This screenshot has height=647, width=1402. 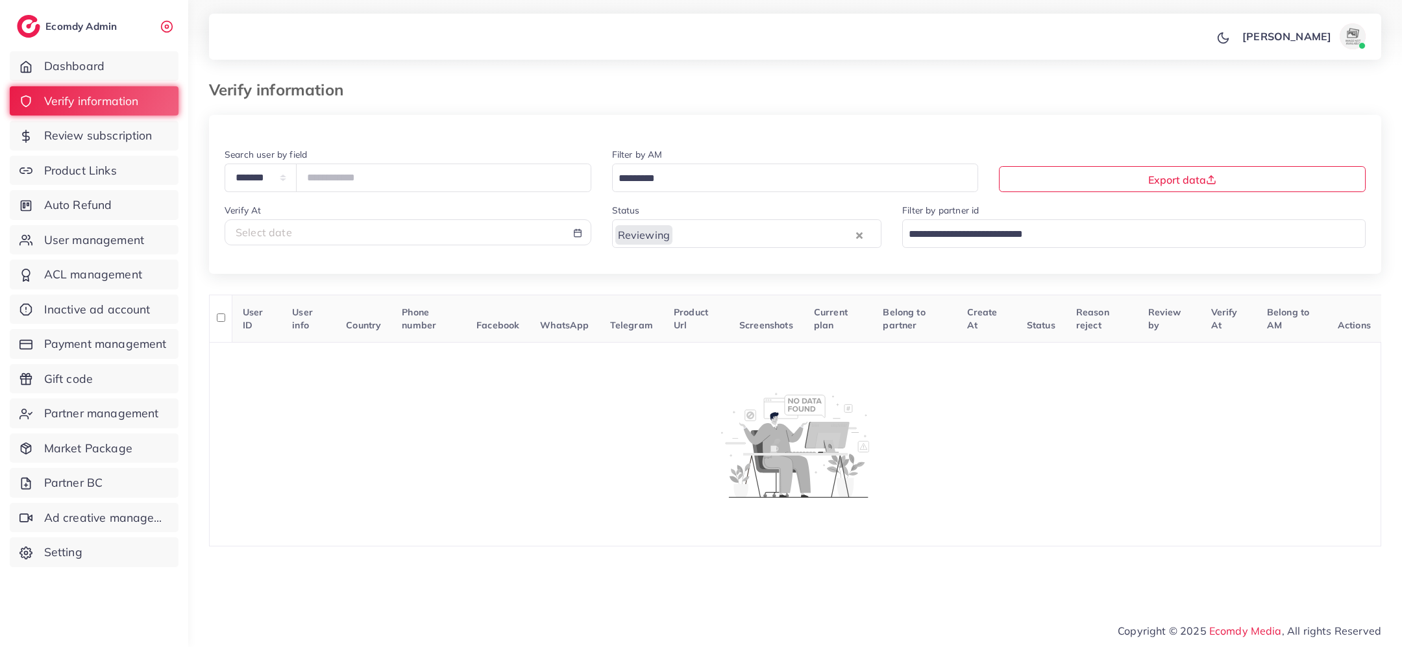 What do you see at coordinates (94, 101) in the screenshot?
I see `a: Verify information` at bounding box center [94, 101].